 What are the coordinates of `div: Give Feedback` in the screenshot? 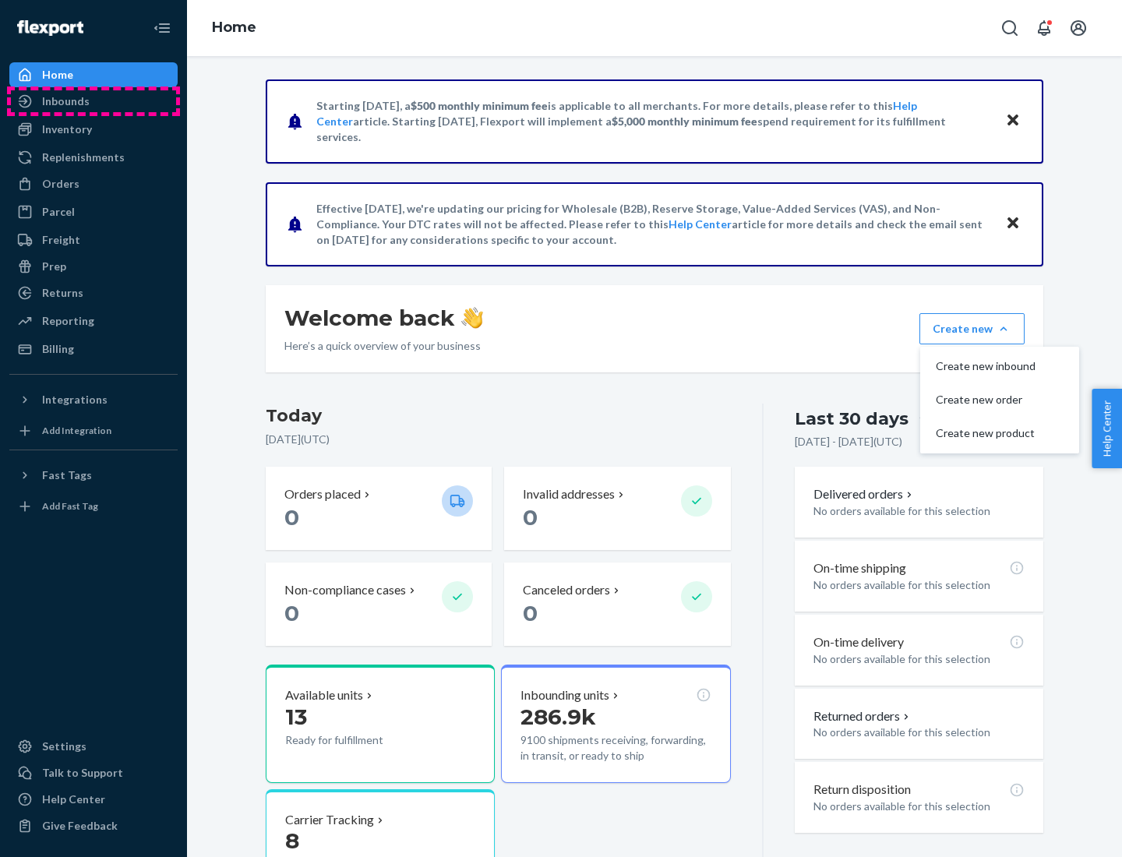 It's located at (79, 826).